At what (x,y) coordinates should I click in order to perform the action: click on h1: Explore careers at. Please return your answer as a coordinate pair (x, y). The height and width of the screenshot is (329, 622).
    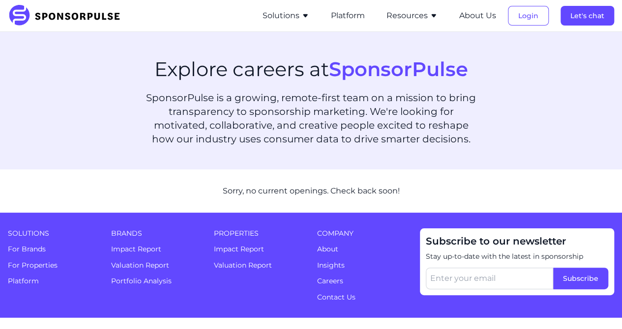
    Looking at the image, I should click on (311, 69).